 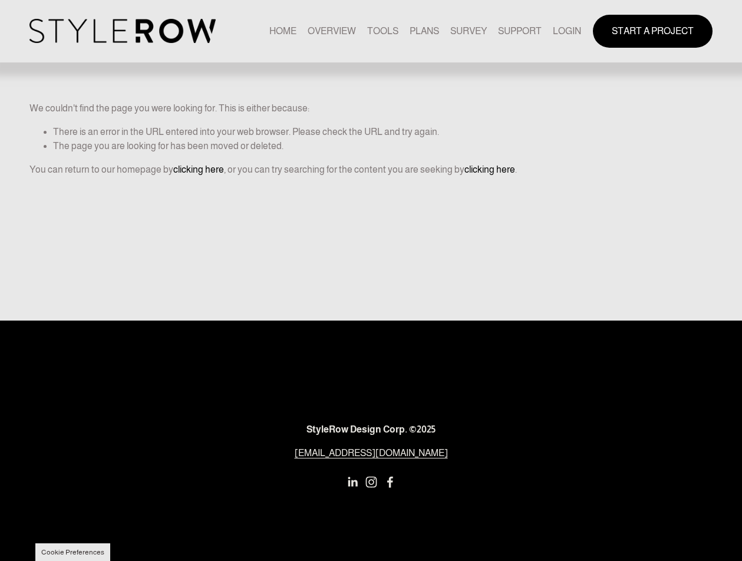 I want to click on p: We couldn't find the page you were looking for. This is either because:, so click(x=371, y=94).